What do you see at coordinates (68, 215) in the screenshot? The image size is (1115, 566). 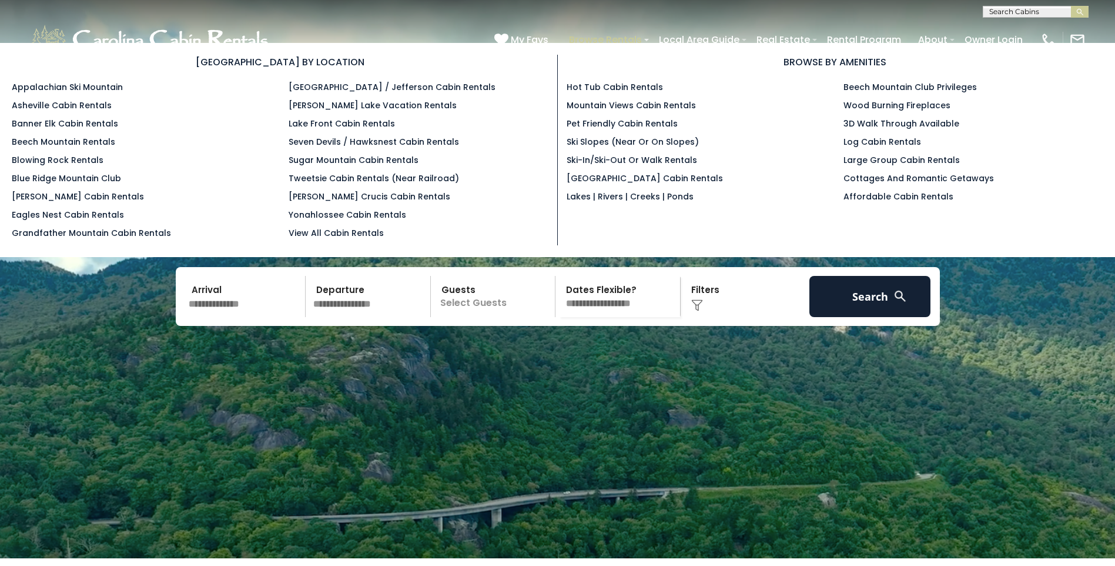 I see `a: Eagles Nest Cabin Rentals` at bounding box center [68, 215].